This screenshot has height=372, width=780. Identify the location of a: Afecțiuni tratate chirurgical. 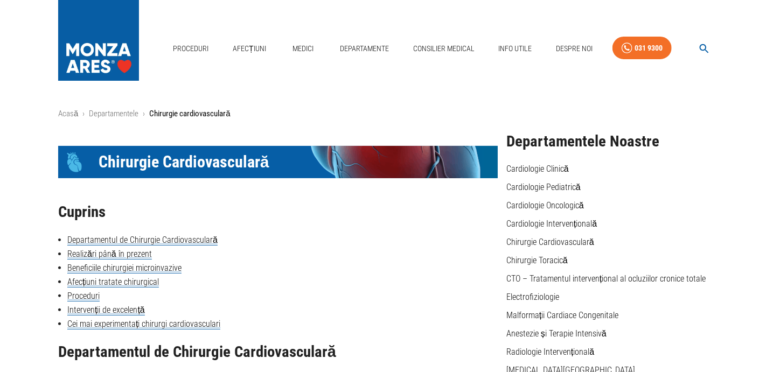
(113, 282).